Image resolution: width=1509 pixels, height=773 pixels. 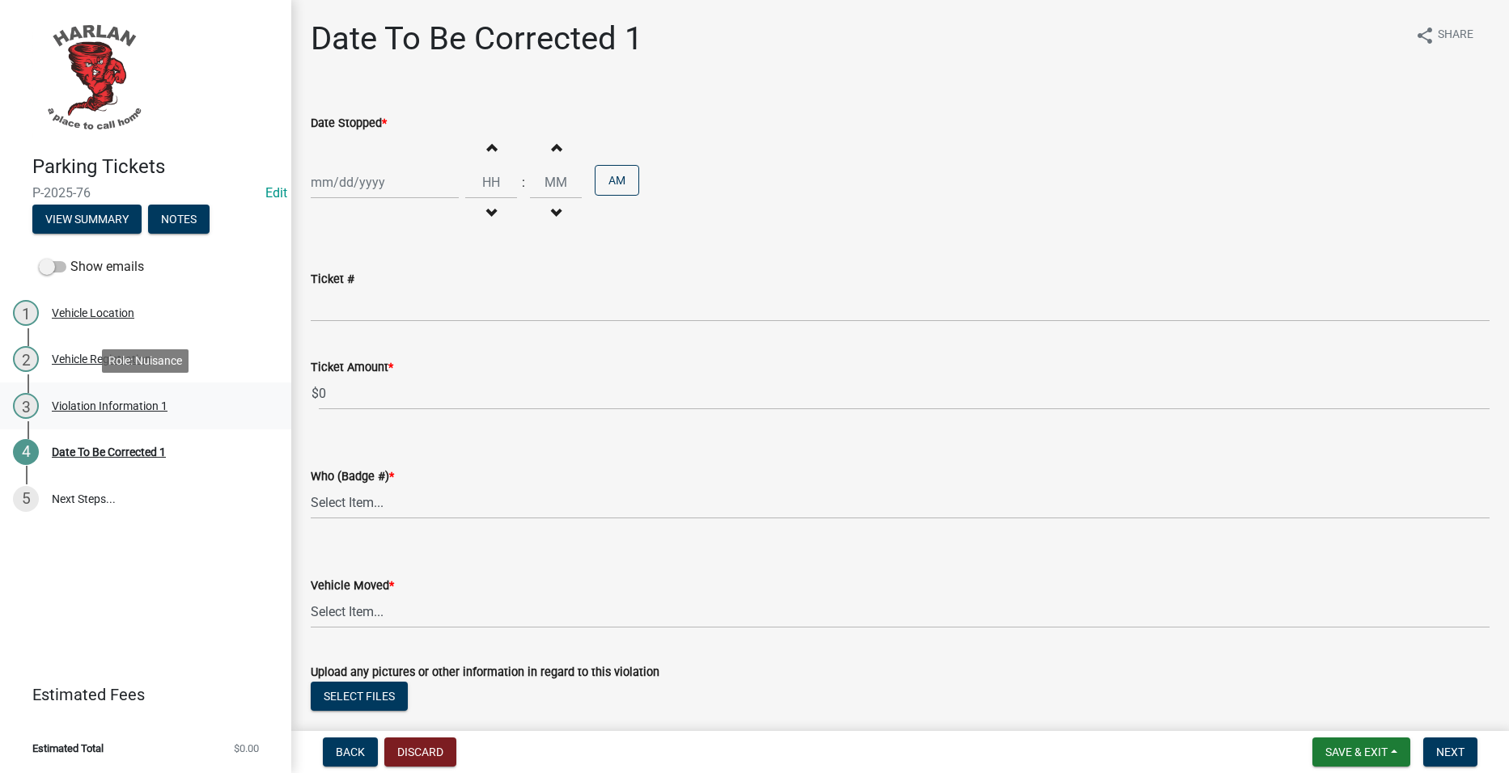 What do you see at coordinates (384, 182) in the screenshot?
I see `input: mm/dd/yyyy` at bounding box center [384, 182].